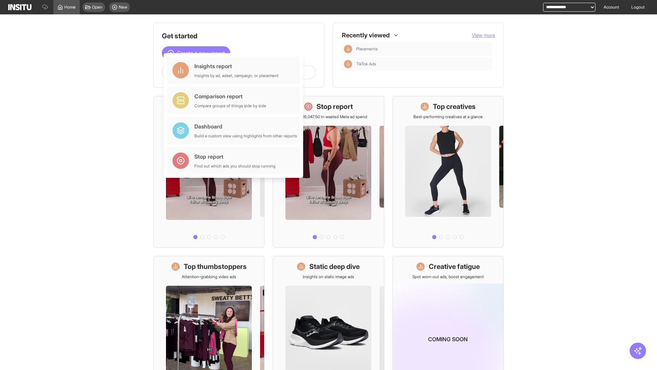  I want to click on div: Comparison report, so click(230, 96).